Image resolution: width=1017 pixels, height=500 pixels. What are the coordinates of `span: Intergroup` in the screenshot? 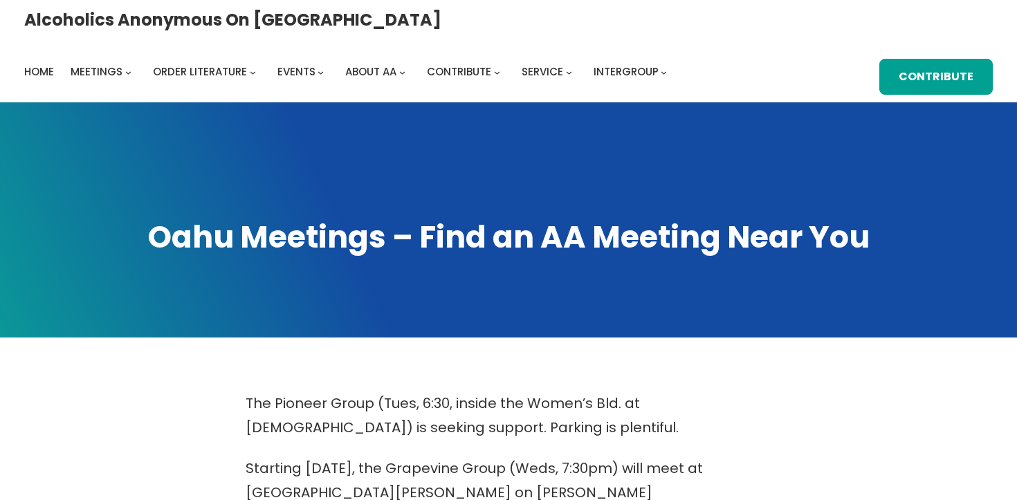 It's located at (626, 71).